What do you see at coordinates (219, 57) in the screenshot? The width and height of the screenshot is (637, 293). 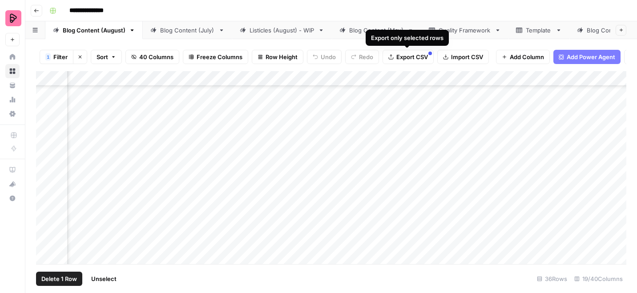 I see `span: Freeze Columns` at bounding box center [219, 57].